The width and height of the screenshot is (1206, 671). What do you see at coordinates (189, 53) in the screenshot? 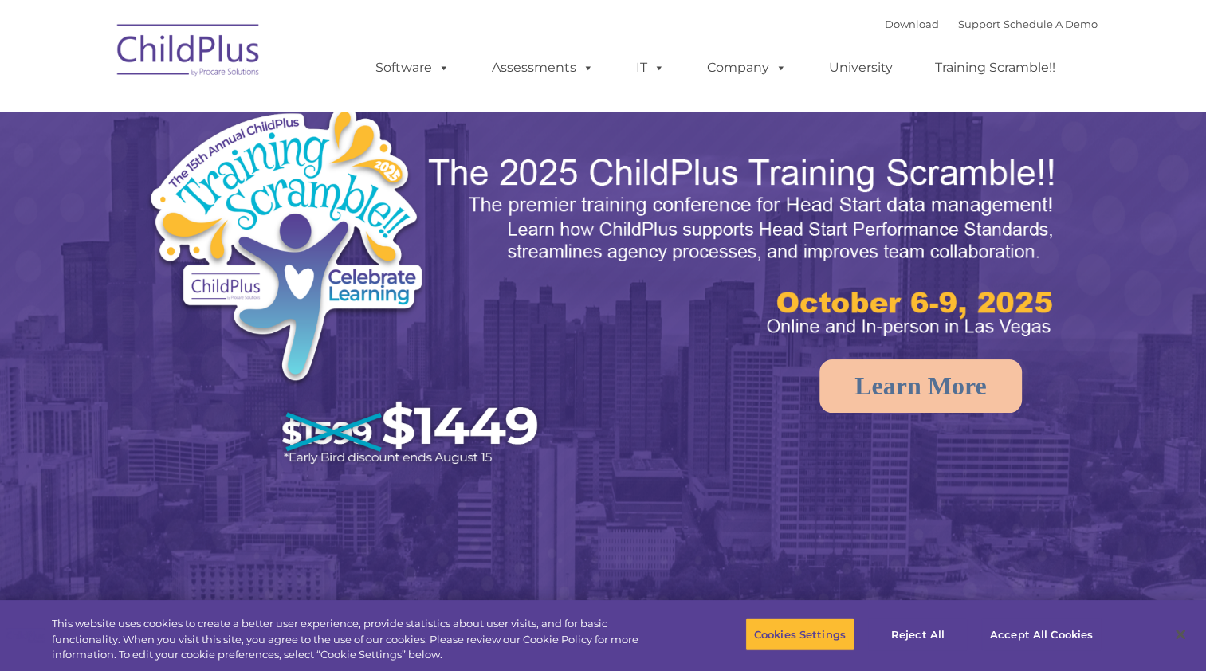
I see `img: ChildPlus by Procare Solutions` at bounding box center [189, 53].